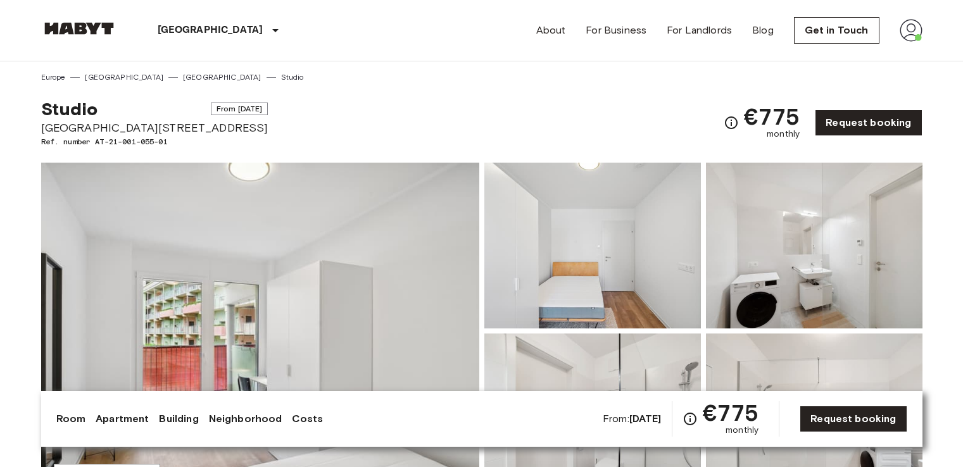 Image resolution: width=963 pixels, height=467 pixels. What do you see at coordinates (70, 109) in the screenshot?
I see `span: Studio` at bounding box center [70, 109].